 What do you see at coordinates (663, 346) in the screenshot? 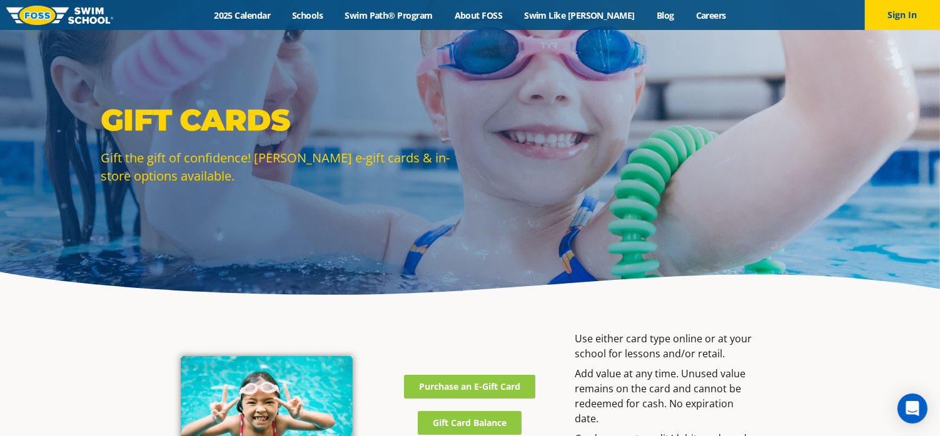
I see `span: Use either card type online or at your school for lessons and/or retail.` at bounding box center [663, 346].